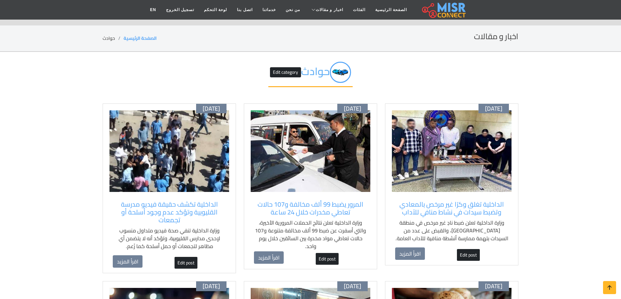 Image resolution: width=621 pixels, height=299 pixels. Describe the element at coordinates (444, 10) in the screenshot. I see `img: main.misr_connect` at that location.